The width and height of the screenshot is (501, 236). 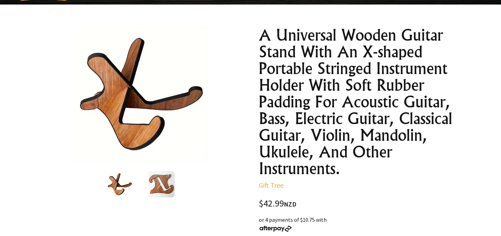 I want to click on a: Gift Tree, so click(x=271, y=185).